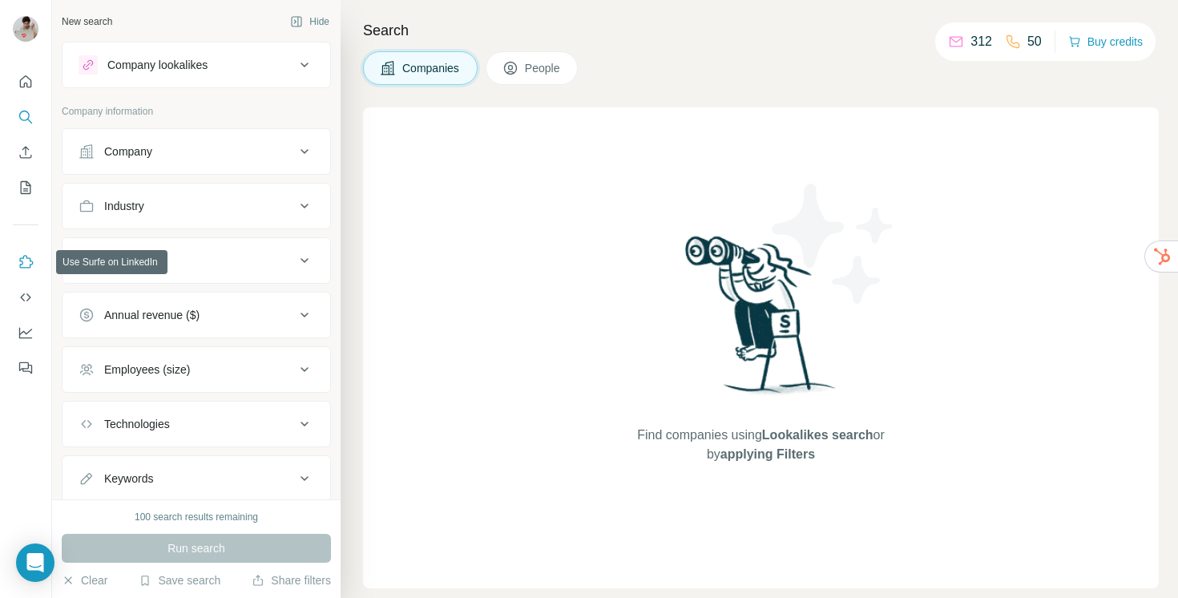 The height and width of the screenshot is (598, 1178). Describe the element at coordinates (196, 111) in the screenshot. I see `p: Company information` at that location.